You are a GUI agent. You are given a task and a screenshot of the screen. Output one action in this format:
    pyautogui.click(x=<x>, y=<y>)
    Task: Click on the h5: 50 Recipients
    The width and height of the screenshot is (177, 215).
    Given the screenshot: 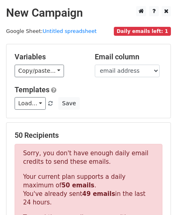 What is the action you would take?
    pyautogui.click(x=88, y=135)
    